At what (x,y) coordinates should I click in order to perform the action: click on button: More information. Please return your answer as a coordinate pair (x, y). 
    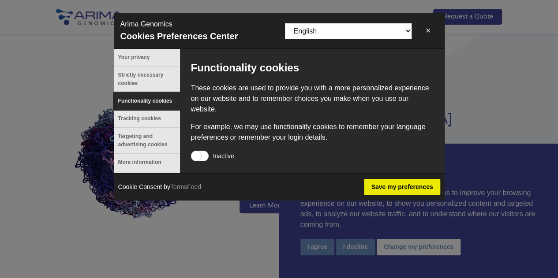
    Looking at the image, I should click on (147, 162).